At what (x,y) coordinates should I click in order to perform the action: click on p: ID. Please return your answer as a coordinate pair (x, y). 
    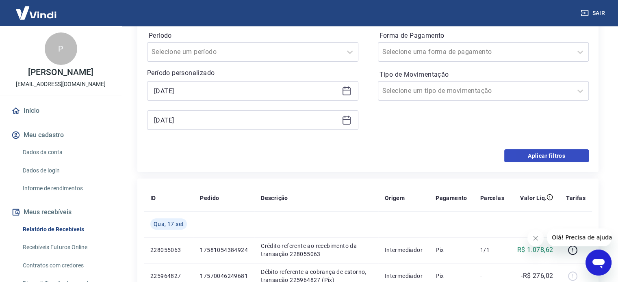
    Looking at the image, I should click on (153, 198).